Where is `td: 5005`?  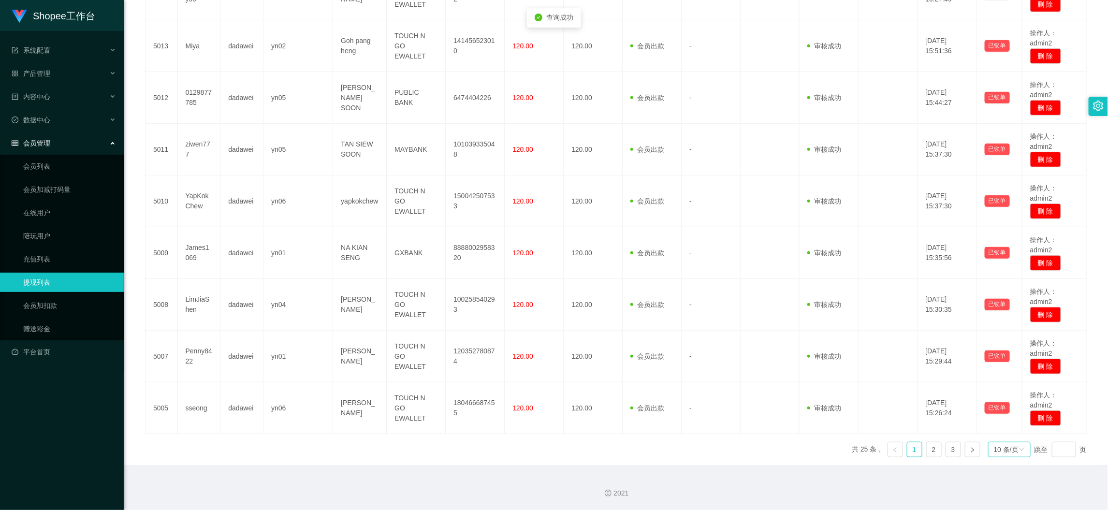
td: 5005 is located at coordinates (161, 408).